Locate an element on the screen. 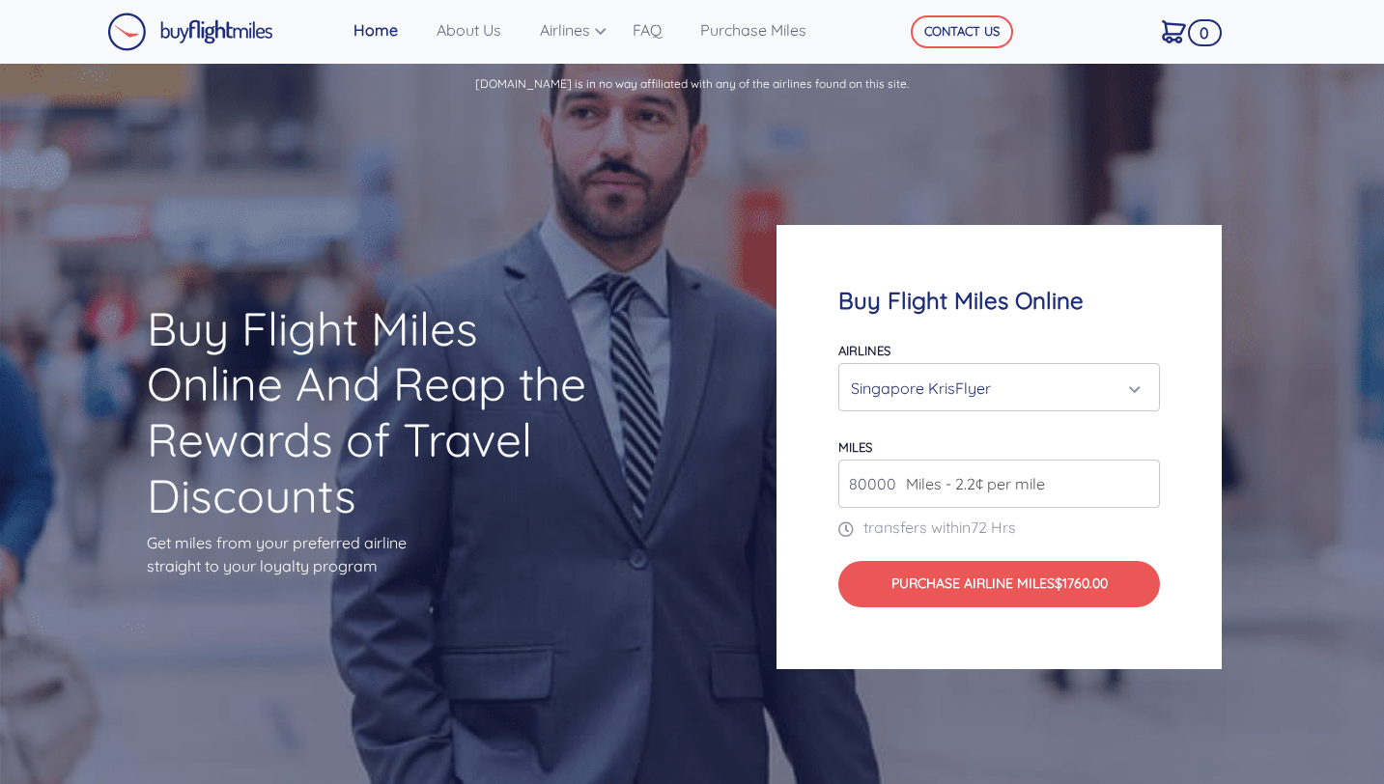  button: CONTACT US is located at coordinates (962, 32).